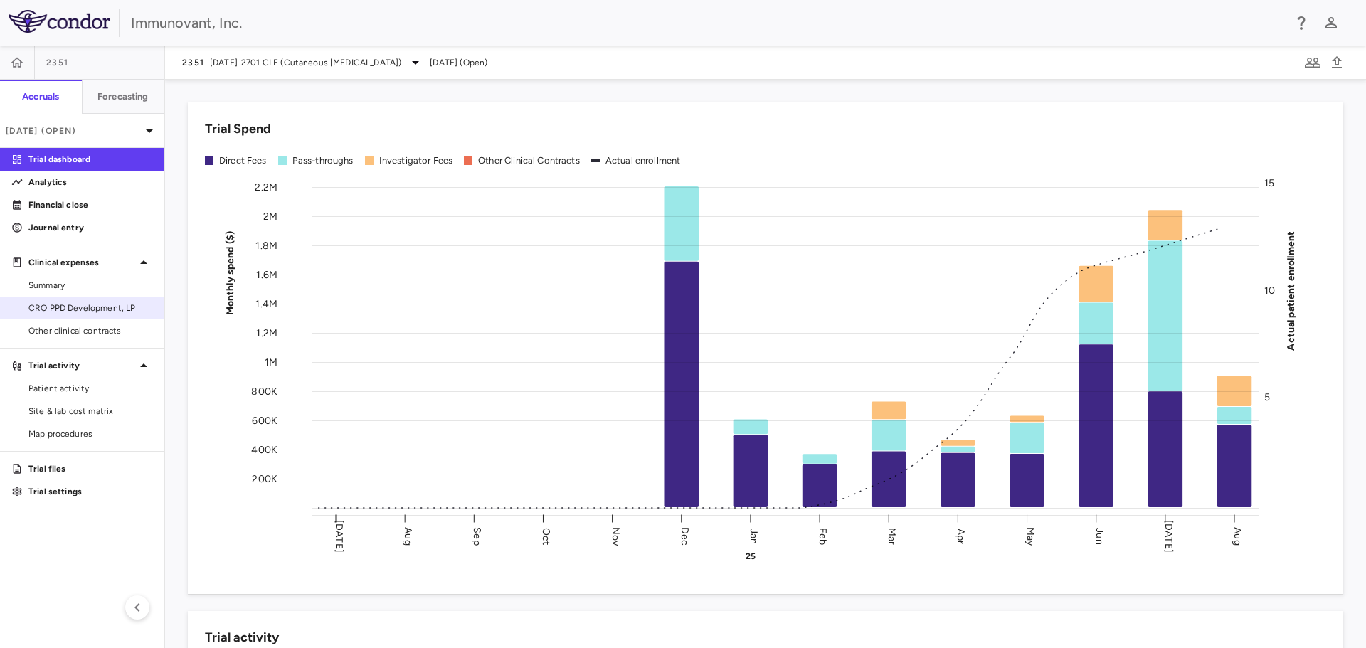 The image size is (1366, 648). I want to click on text: Apr, so click(961, 536).